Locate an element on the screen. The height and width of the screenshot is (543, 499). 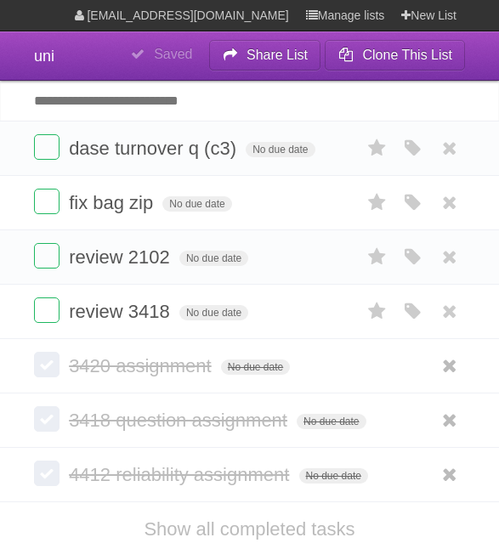
span: review 3418 is located at coordinates (122, 311).